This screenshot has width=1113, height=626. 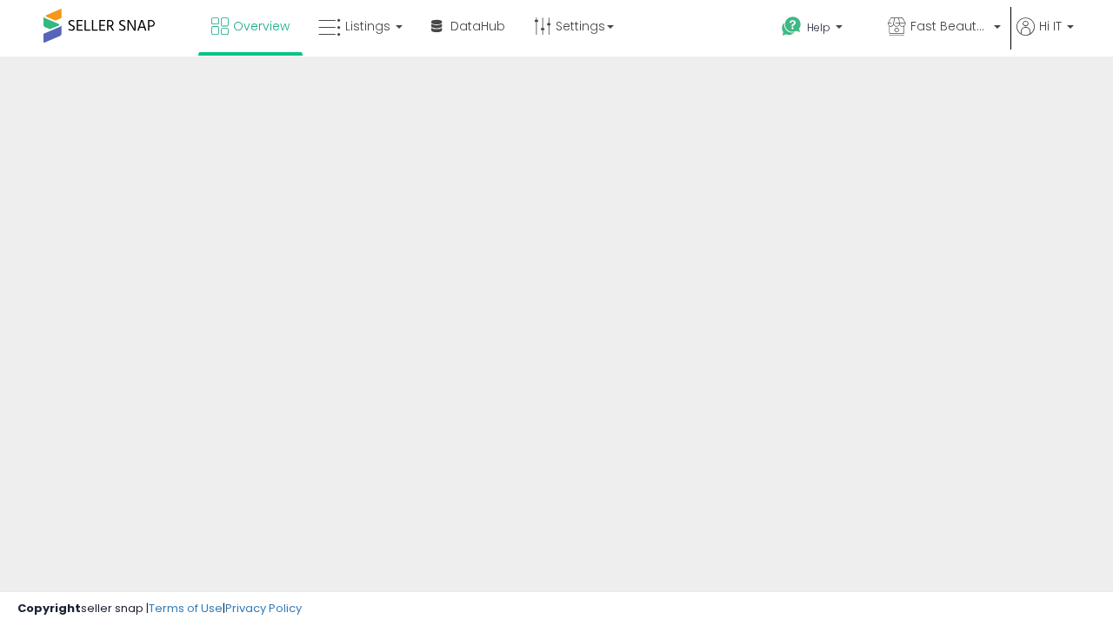 I want to click on i: Get Help, so click(x=791, y=26).